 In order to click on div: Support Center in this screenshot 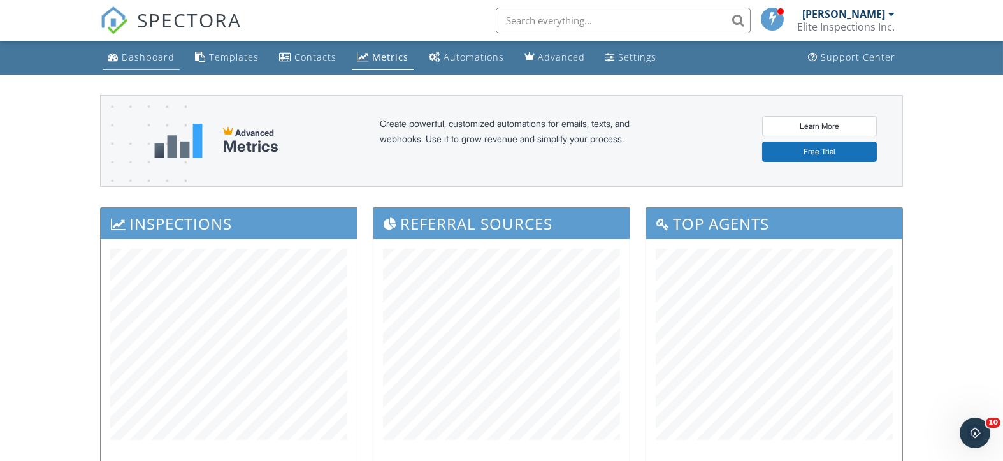, I will do `click(858, 57)`.